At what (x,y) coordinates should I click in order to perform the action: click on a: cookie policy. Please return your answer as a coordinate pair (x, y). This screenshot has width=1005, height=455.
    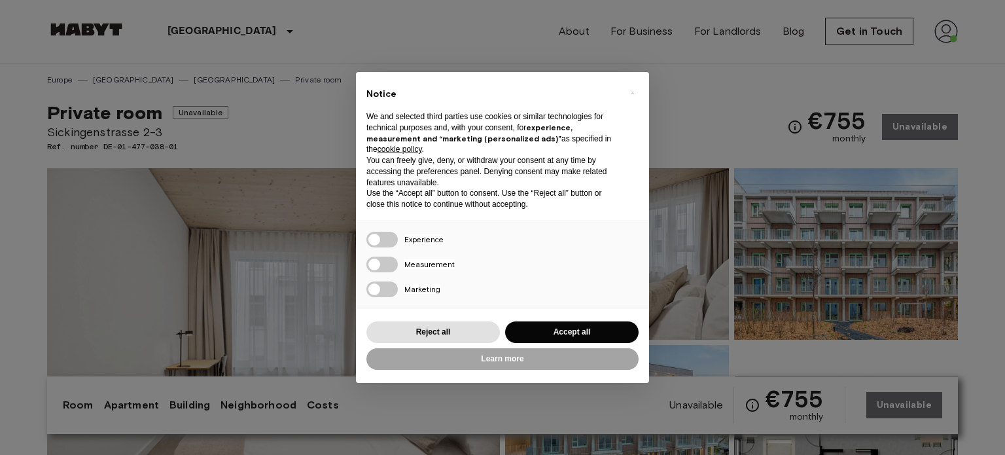
    Looking at the image, I should click on (400, 149).